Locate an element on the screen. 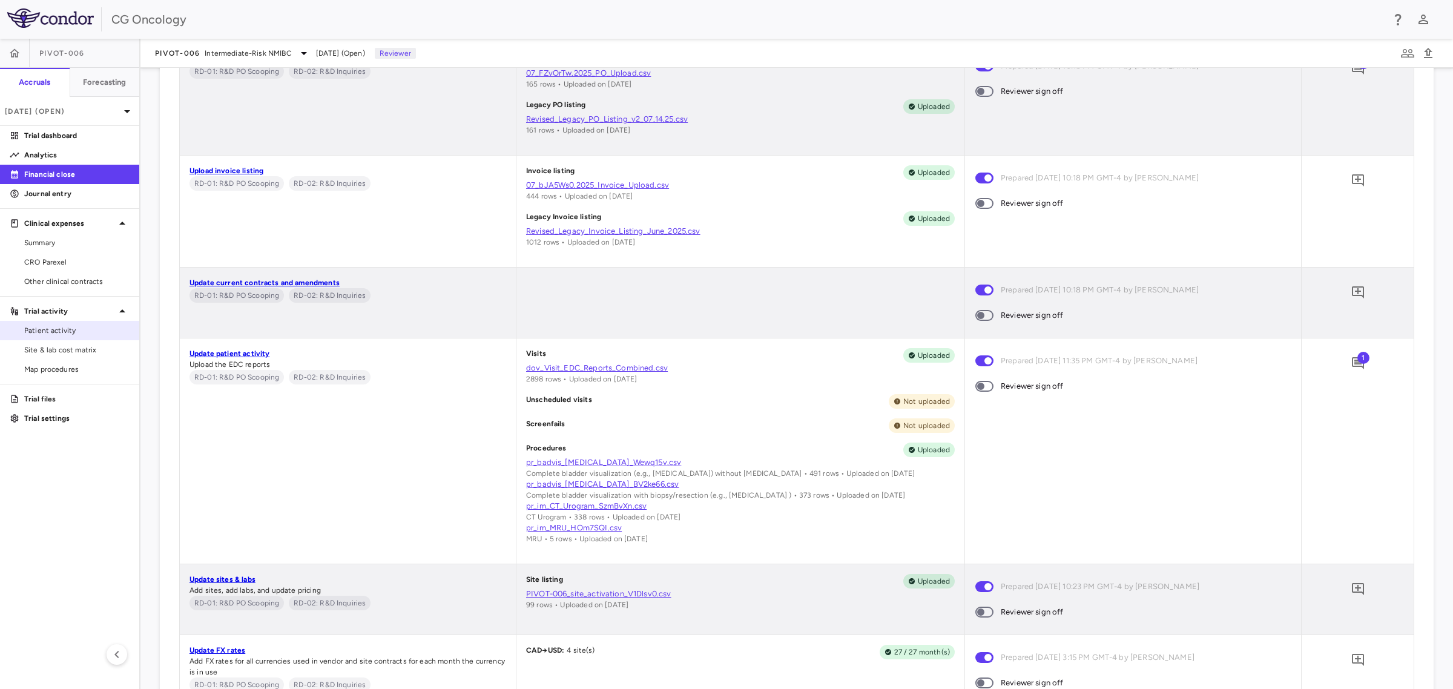 The image size is (1453, 689). a: 07_FZvOrTw.2025_PO_Upload.csv is located at coordinates (741, 73).